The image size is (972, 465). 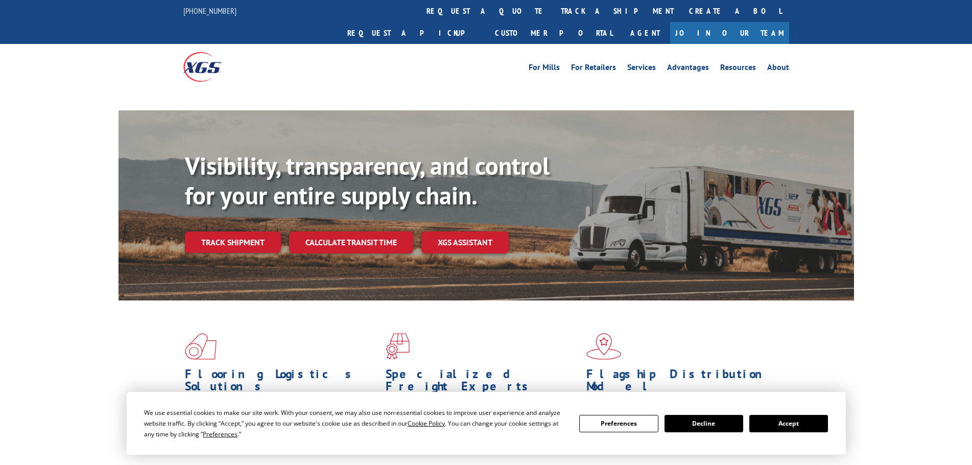 What do you see at coordinates (486, 423) in the screenshot?
I see `div: Cookie Consent Prompt` at bounding box center [486, 423].